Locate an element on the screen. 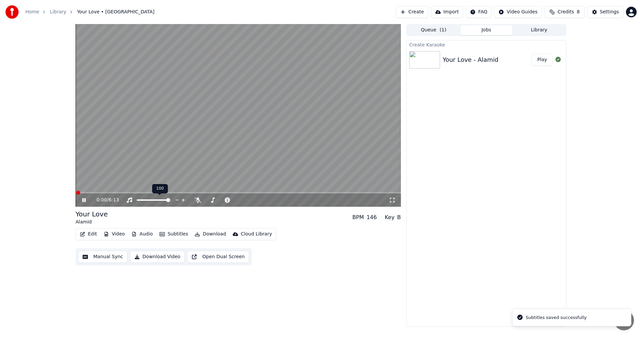  nav: breadcrumb is located at coordinates (90, 12).